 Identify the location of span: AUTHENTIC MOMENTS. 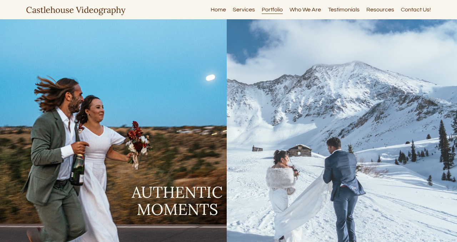
(179, 200).